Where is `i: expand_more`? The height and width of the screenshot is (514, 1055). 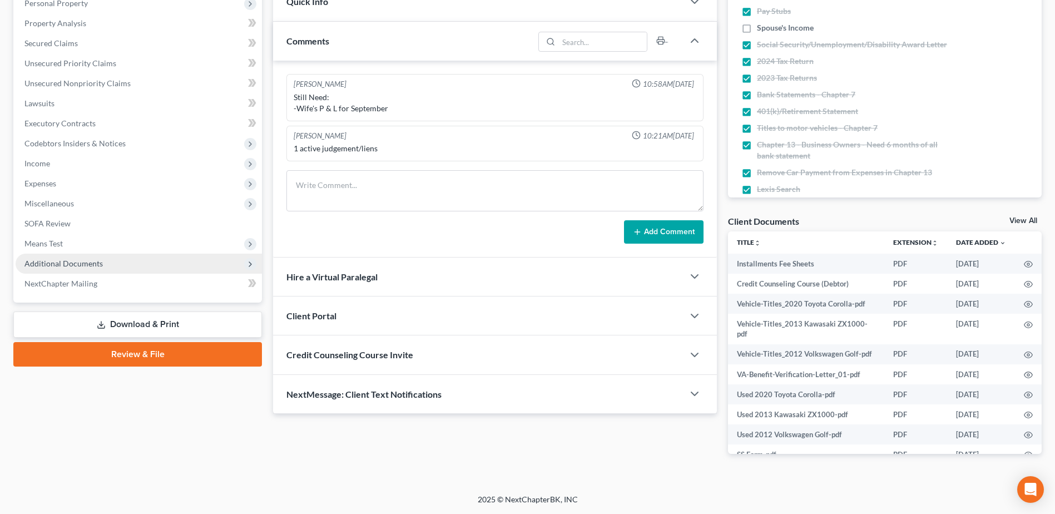 i: expand_more is located at coordinates (1003, 243).